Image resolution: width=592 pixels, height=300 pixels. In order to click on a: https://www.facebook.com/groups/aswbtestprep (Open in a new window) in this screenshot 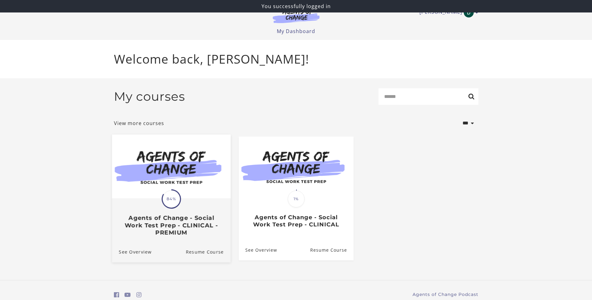, I will do `click(116, 295)`.